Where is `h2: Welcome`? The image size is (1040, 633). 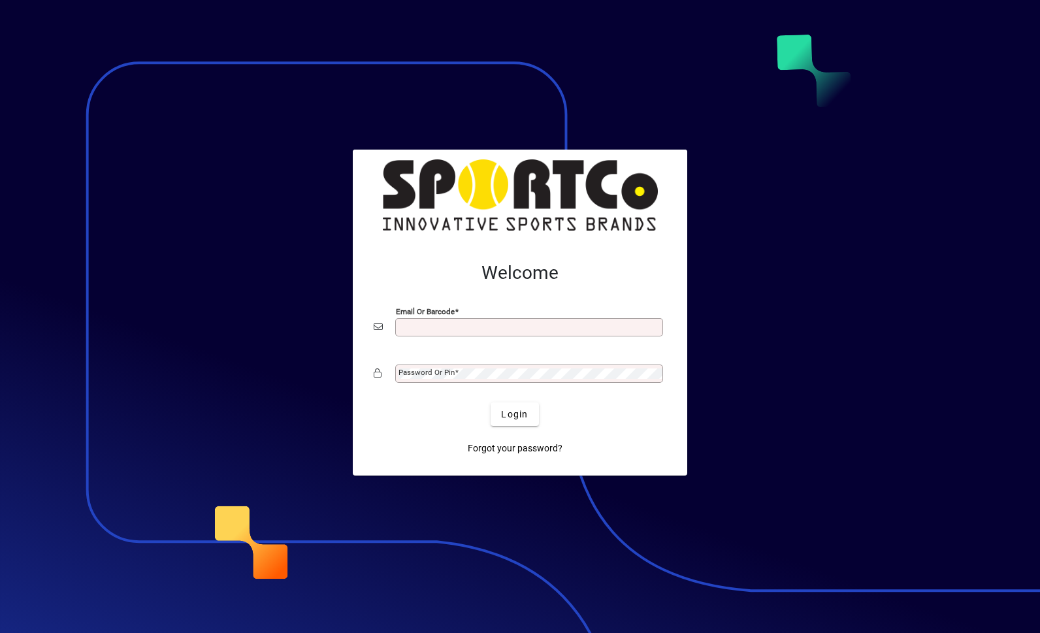
h2: Welcome is located at coordinates (520, 273).